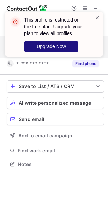  I want to click on button: save-profile-one-click, so click(56, 86).